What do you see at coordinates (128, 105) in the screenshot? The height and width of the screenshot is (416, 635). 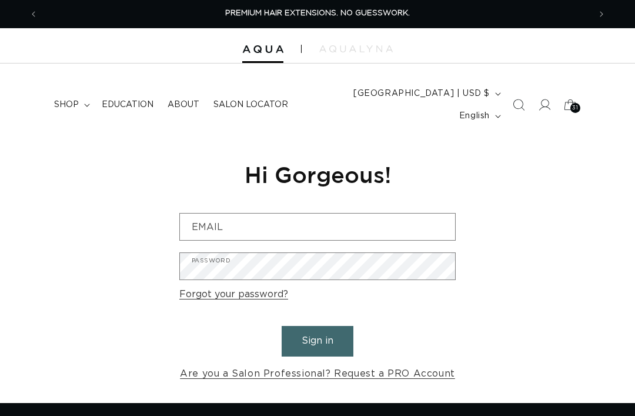 I see `span: Education` at bounding box center [128, 105].